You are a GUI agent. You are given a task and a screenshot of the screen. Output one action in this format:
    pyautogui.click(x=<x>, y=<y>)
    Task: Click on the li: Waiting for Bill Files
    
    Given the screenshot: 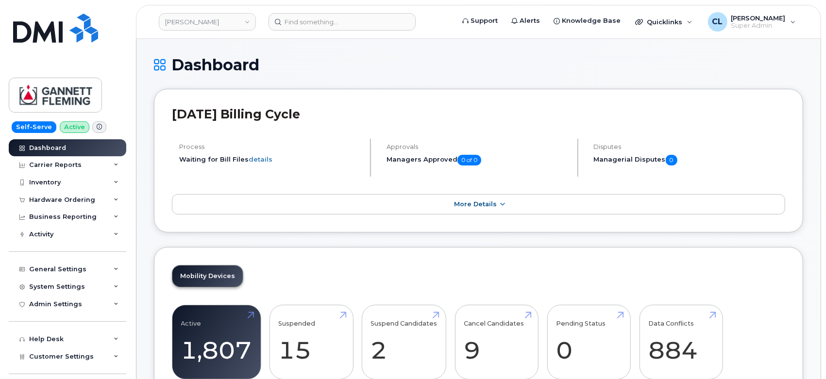 What is the action you would take?
    pyautogui.click(x=270, y=159)
    